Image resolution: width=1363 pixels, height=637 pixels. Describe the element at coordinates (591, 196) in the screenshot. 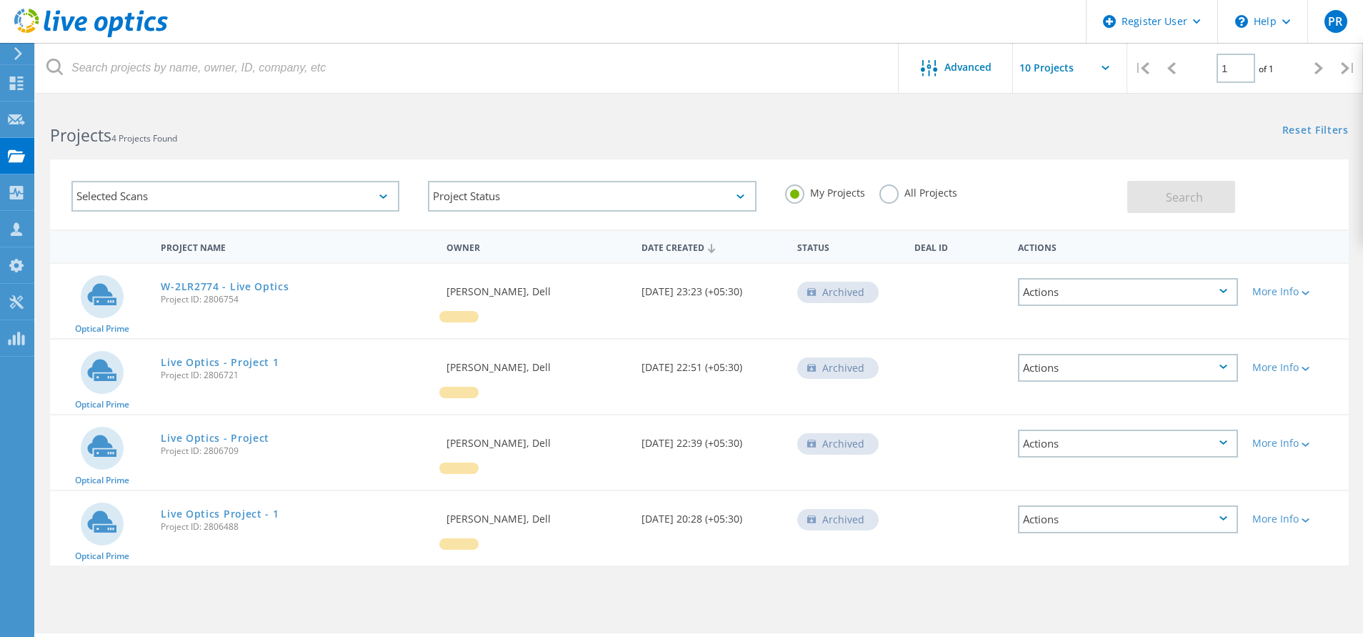

I see `div: Project Status` at that location.